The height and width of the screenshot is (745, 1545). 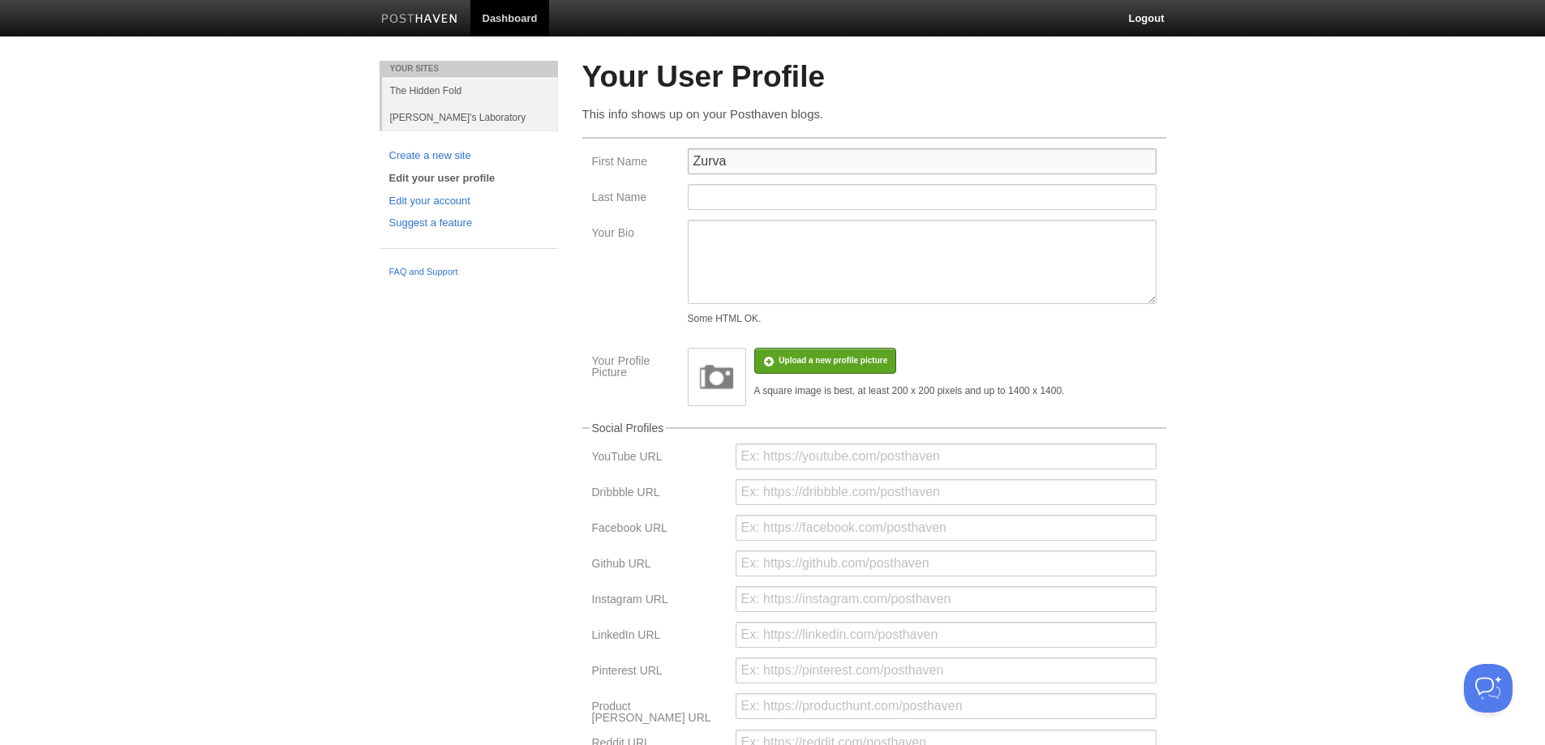 What do you see at coordinates (909, 391) in the screenshot?
I see `div: A square image is best, at least 200 x 200 pixels and up to 1400 x 1400.` at bounding box center [909, 391].